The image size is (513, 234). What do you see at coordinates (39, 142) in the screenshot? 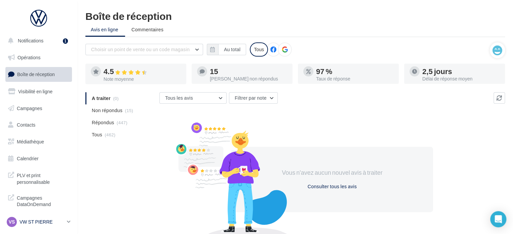
I see `a: Médiathèque` at bounding box center [39, 142].